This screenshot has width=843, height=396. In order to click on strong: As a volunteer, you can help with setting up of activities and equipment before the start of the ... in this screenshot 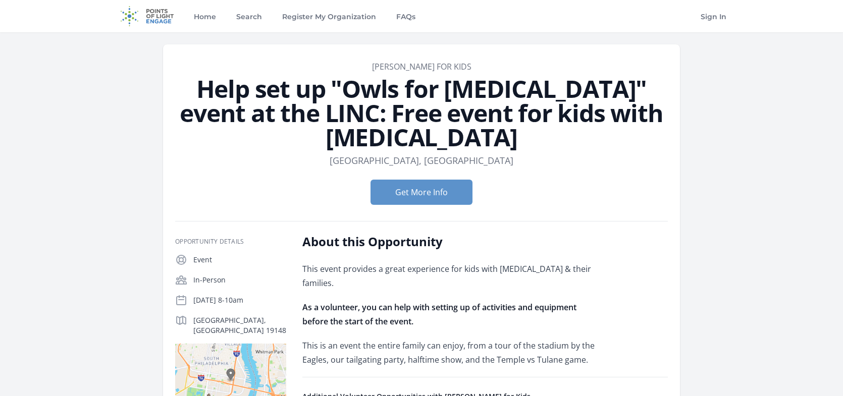, I will do `click(439, 315)`.